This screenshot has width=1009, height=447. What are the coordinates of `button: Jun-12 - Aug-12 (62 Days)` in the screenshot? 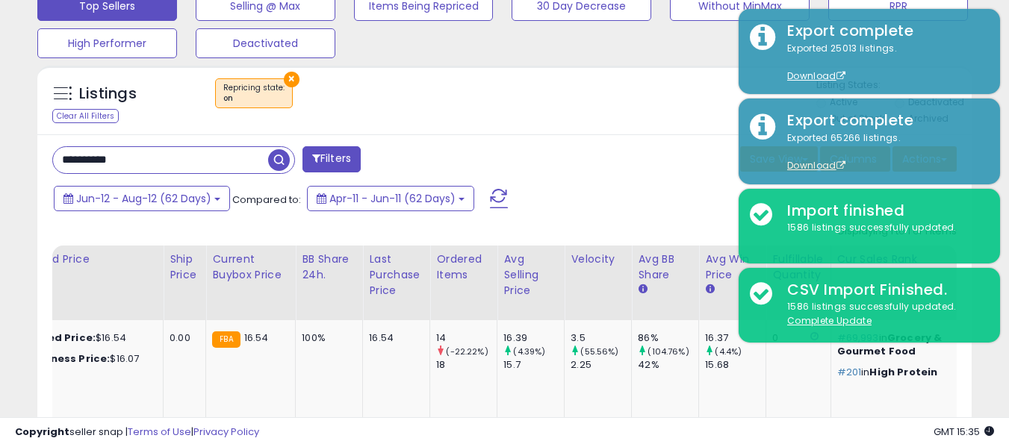 It's located at (142, 199).